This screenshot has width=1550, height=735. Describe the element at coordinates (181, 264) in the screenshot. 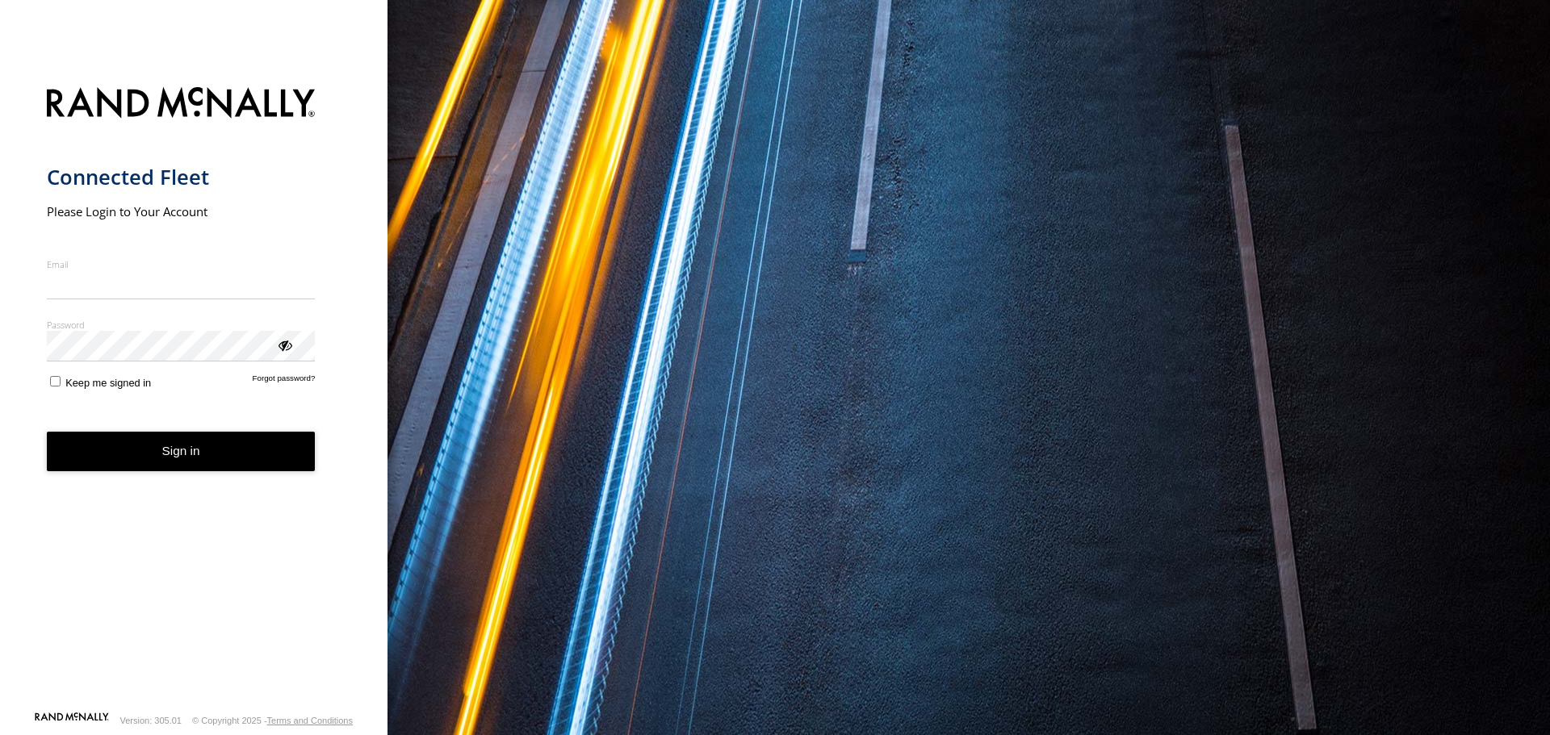

I see `label: Email` at that location.